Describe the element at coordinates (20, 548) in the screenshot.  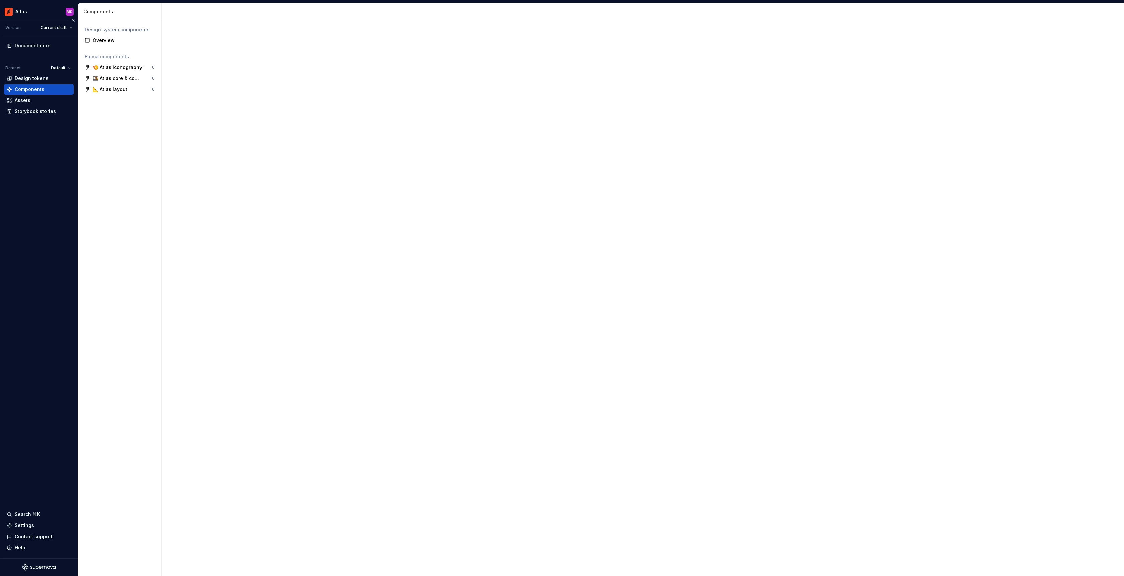
I see `div: Help` at that location.